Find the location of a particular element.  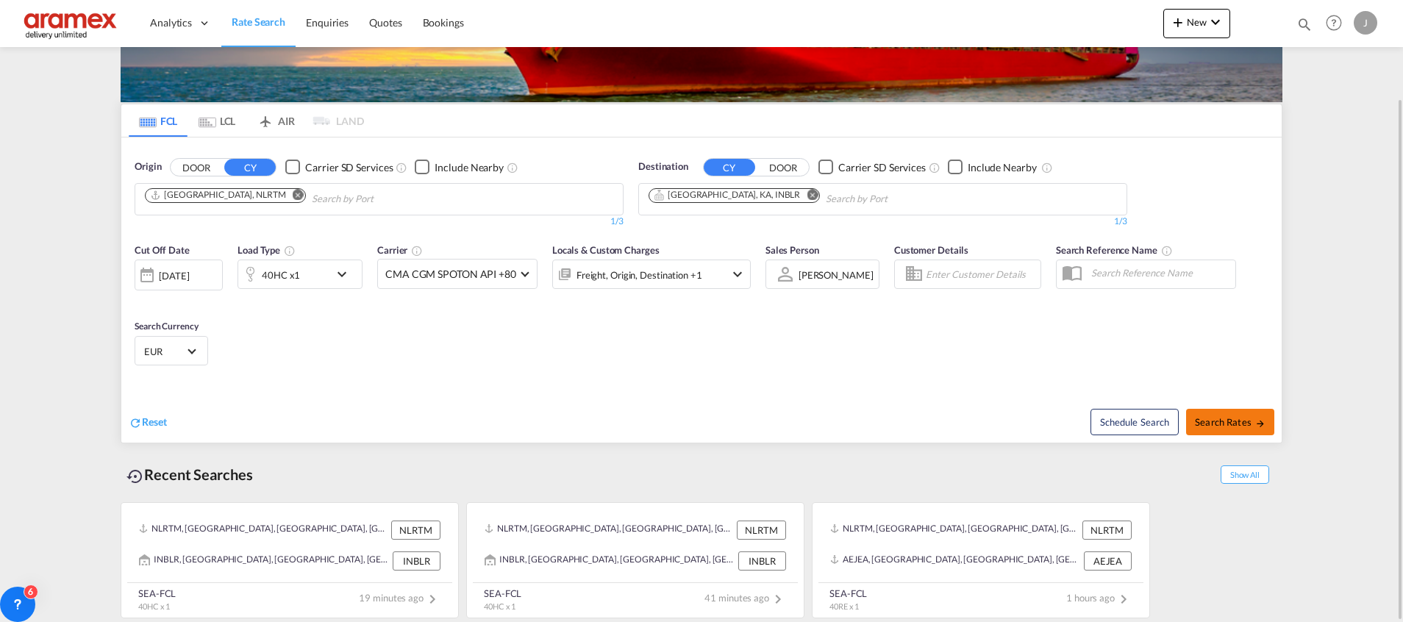

span: Search Currency is located at coordinates (166, 326).